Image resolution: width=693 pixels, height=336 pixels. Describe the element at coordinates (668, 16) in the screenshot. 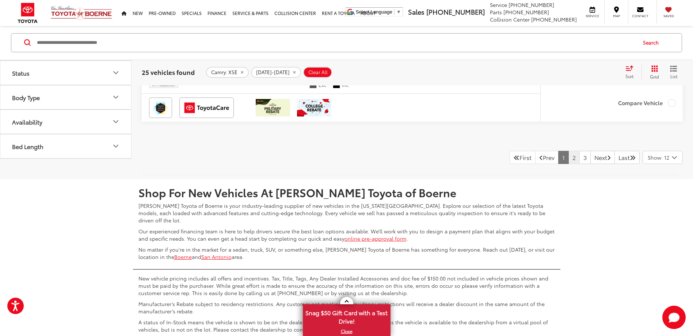

I see `span: Saved` at that location.